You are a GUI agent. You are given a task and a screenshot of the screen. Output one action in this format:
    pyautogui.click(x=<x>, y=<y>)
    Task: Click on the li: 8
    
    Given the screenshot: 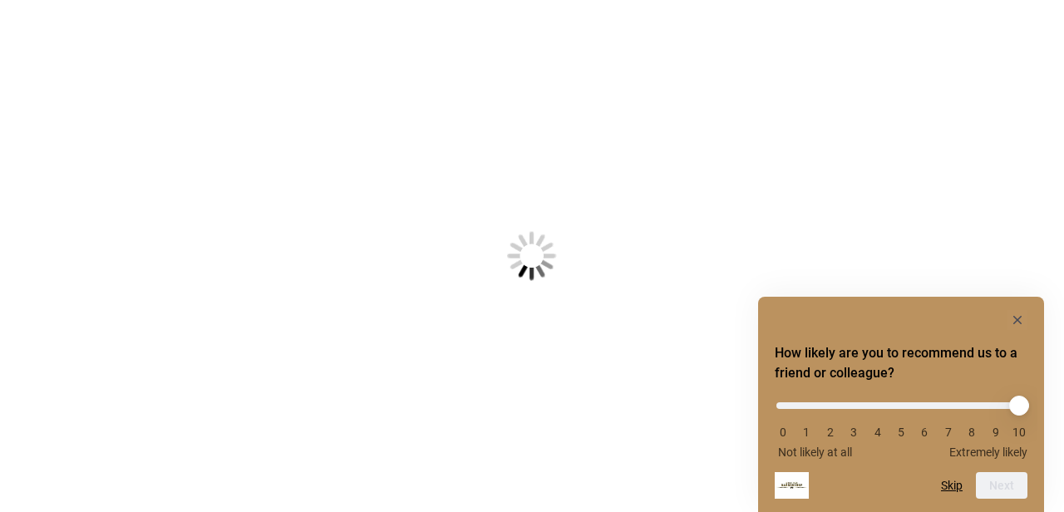 What is the action you would take?
    pyautogui.click(x=972, y=432)
    